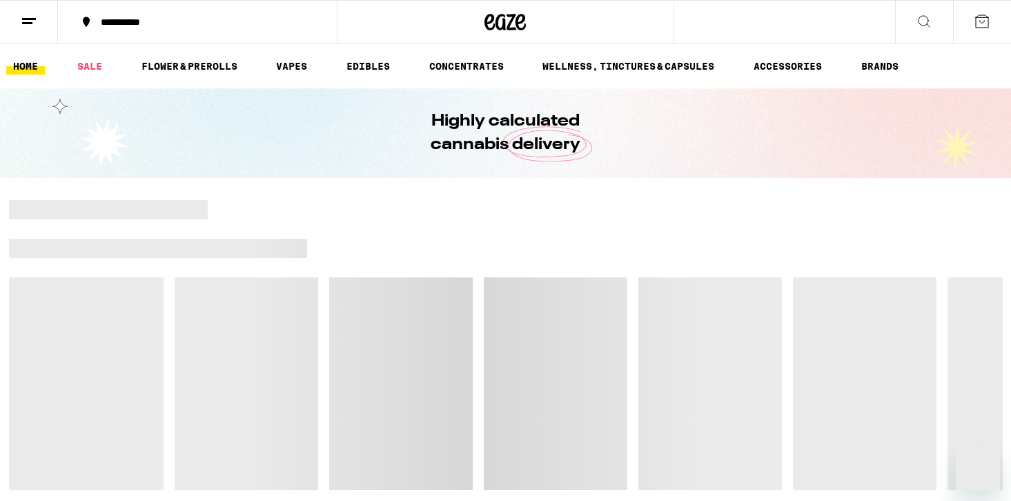  Describe the element at coordinates (506, 133) in the screenshot. I see `h1: Highly calculated cannabis delivery` at that location.